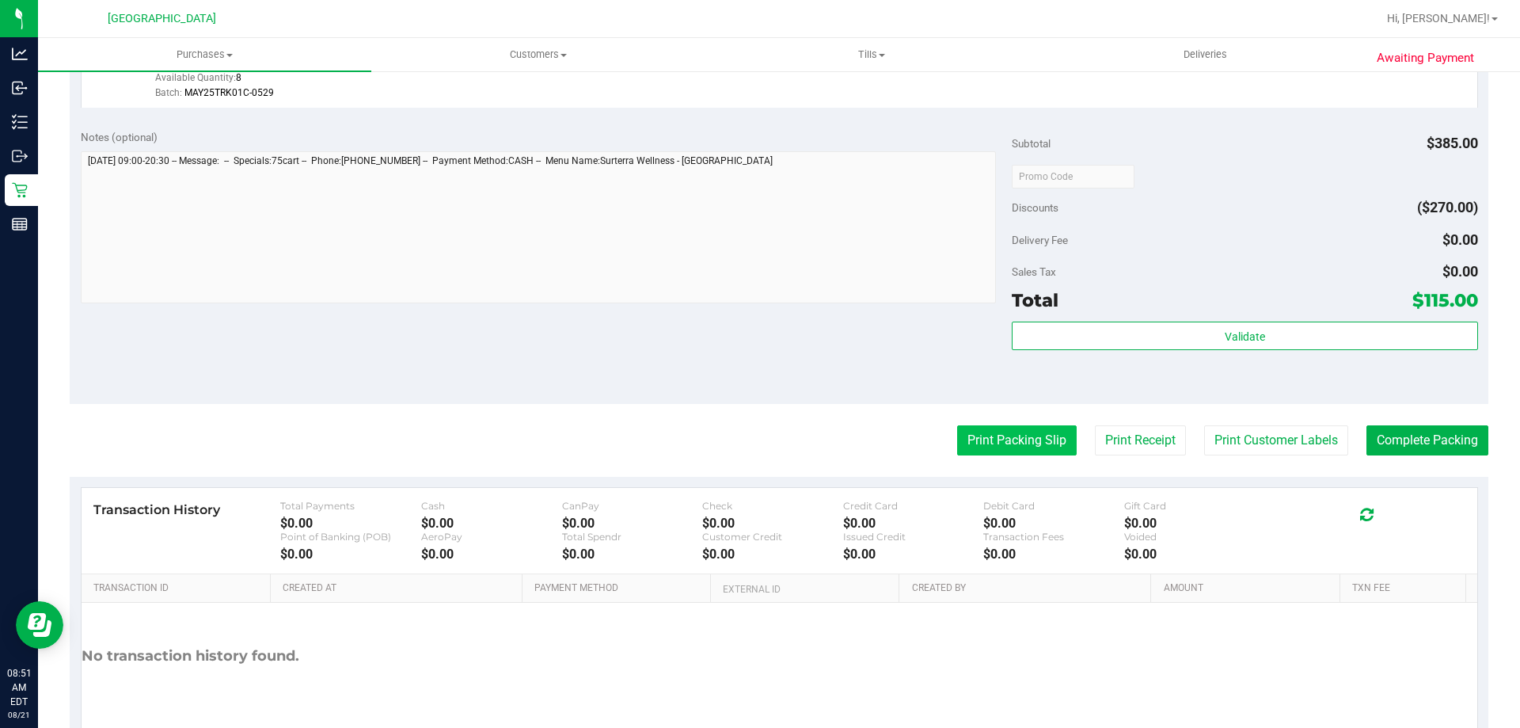  Describe the element at coordinates (1035, 300) in the screenshot. I see `span: Total` at that location.